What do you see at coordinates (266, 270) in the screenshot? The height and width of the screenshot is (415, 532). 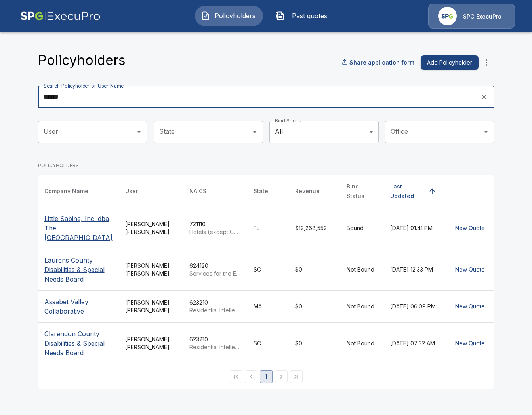 I see `table: simple table` at bounding box center [266, 270].